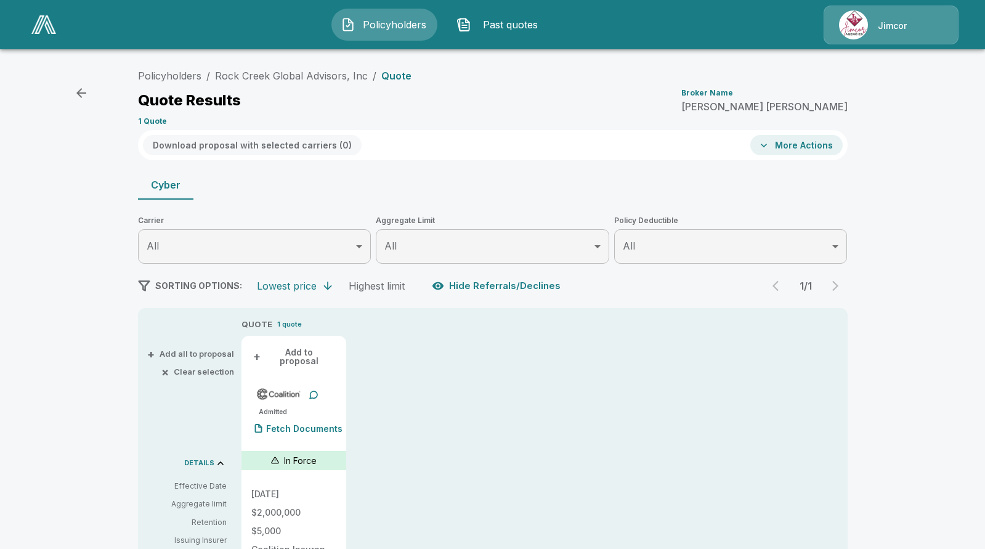 This screenshot has width=985, height=549. What do you see at coordinates (187, 486) in the screenshot?
I see `p: Effective Date` at bounding box center [187, 486].